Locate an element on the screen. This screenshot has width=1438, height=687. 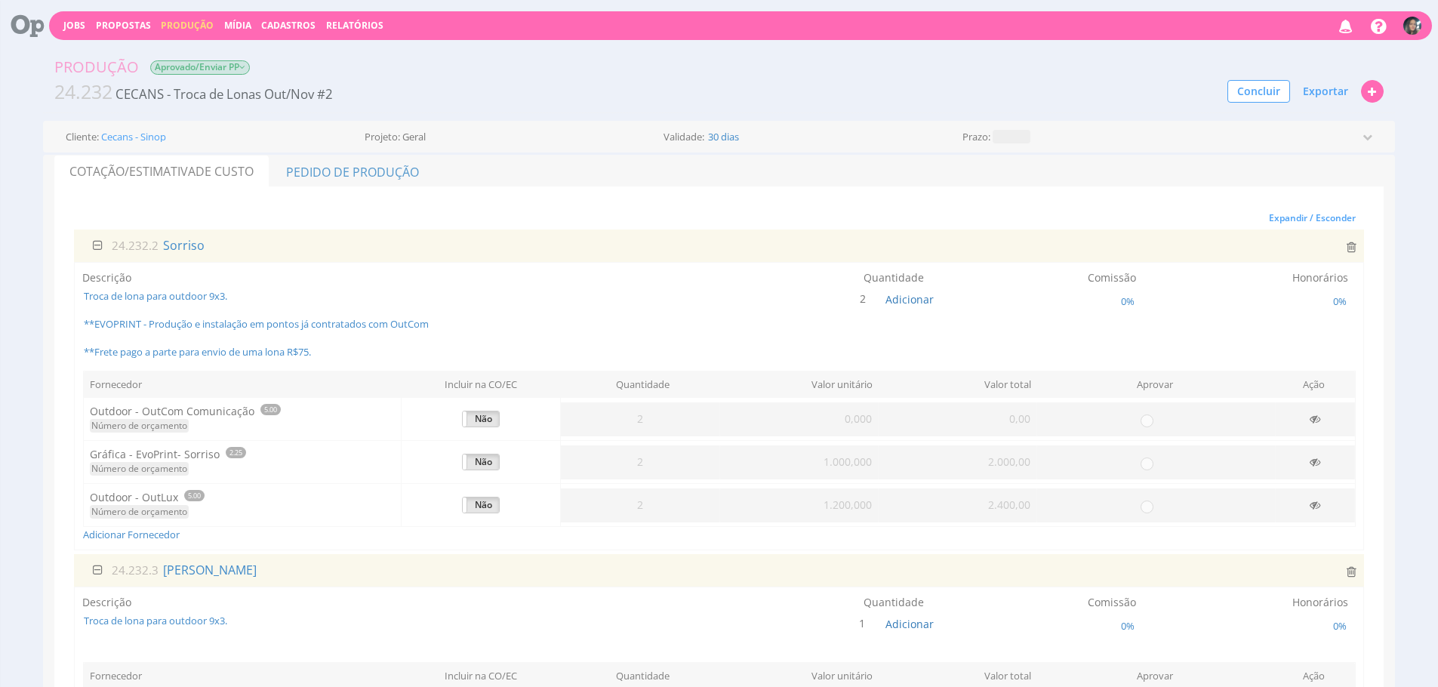
button: Concluir is located at coordinates (1259, 91).